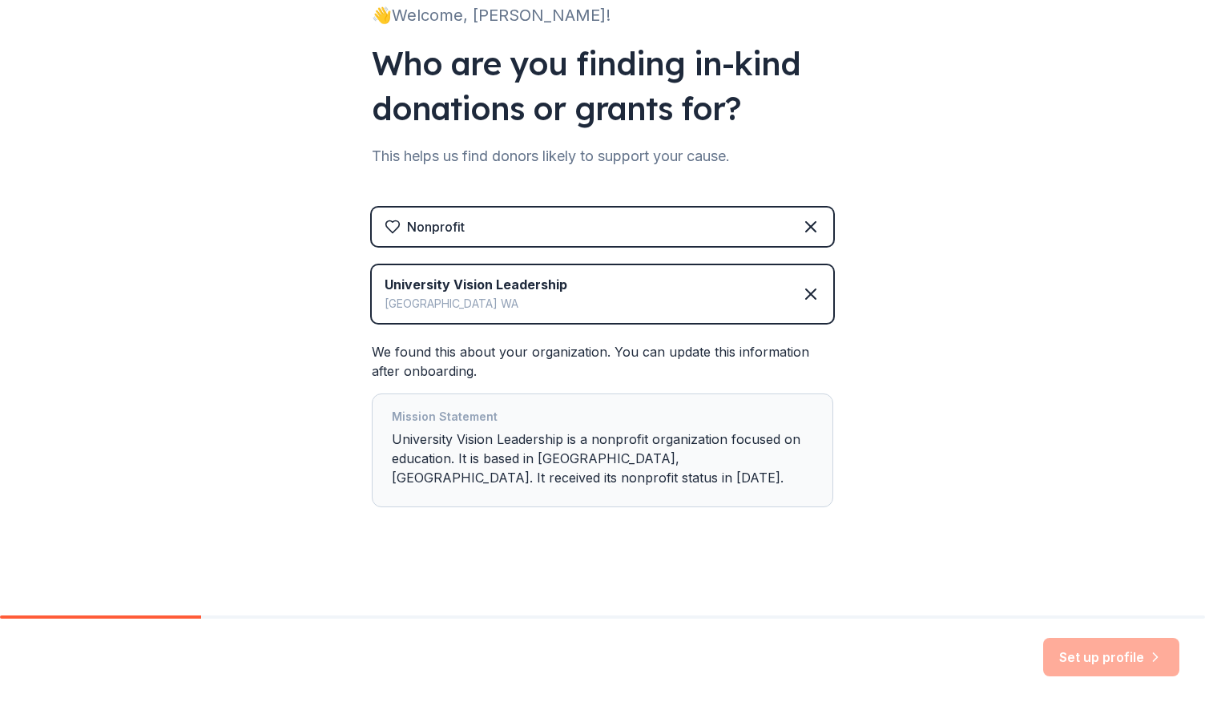 Image resolution: width=1205 pixels, height=702 pixels. Describe the element at coordinates (602, 418) in the screenshot. I see `div: Mission Statement` at that location.